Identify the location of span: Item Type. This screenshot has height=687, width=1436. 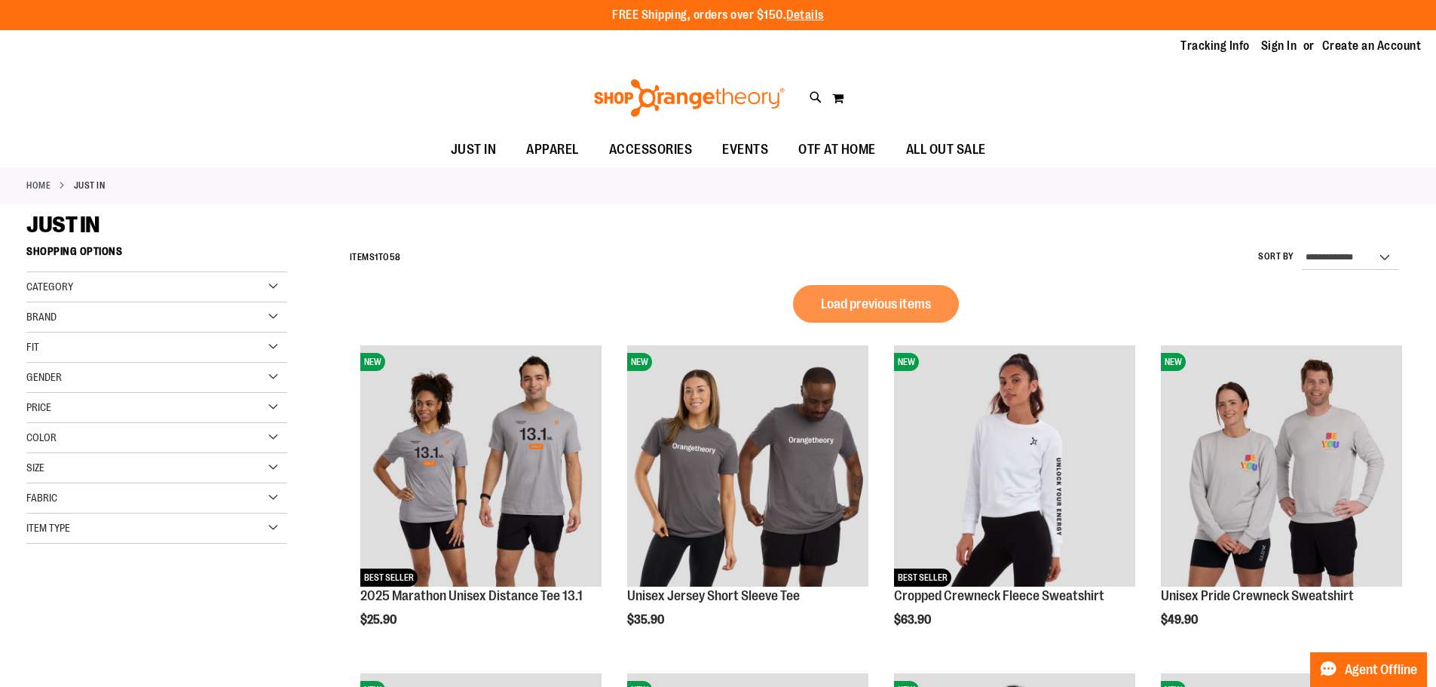
(48, 528).